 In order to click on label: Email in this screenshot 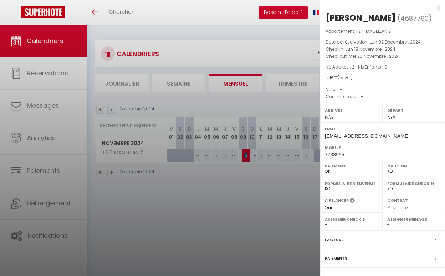, I will do `click(382, 129)`.